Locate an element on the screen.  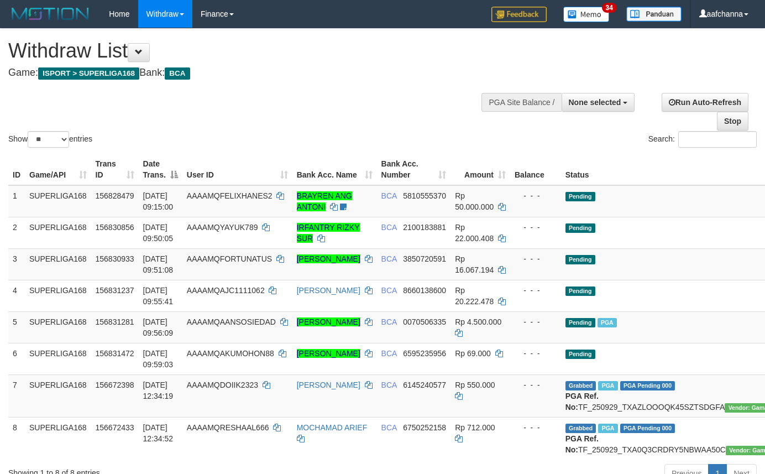
td: 6 is located at coordinates (17, 358).